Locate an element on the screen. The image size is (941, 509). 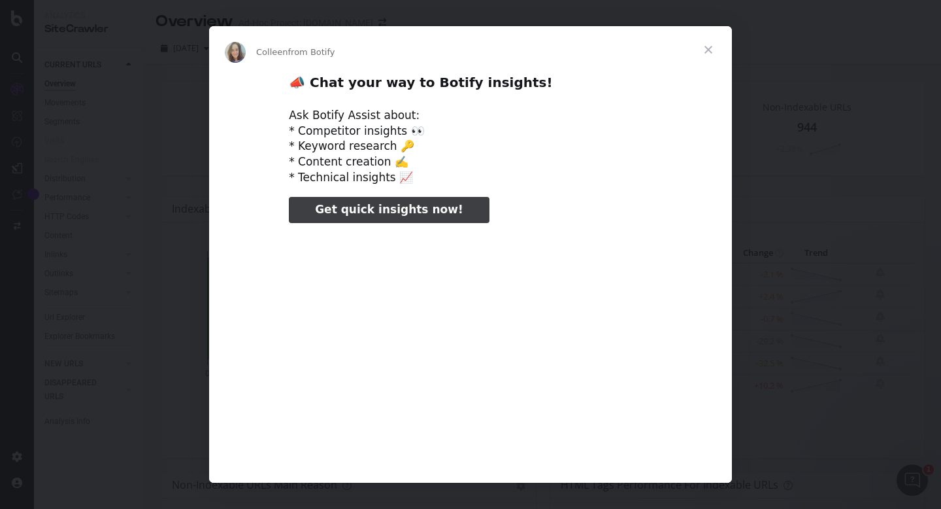
span: Close is located at coordinates (709, 50).